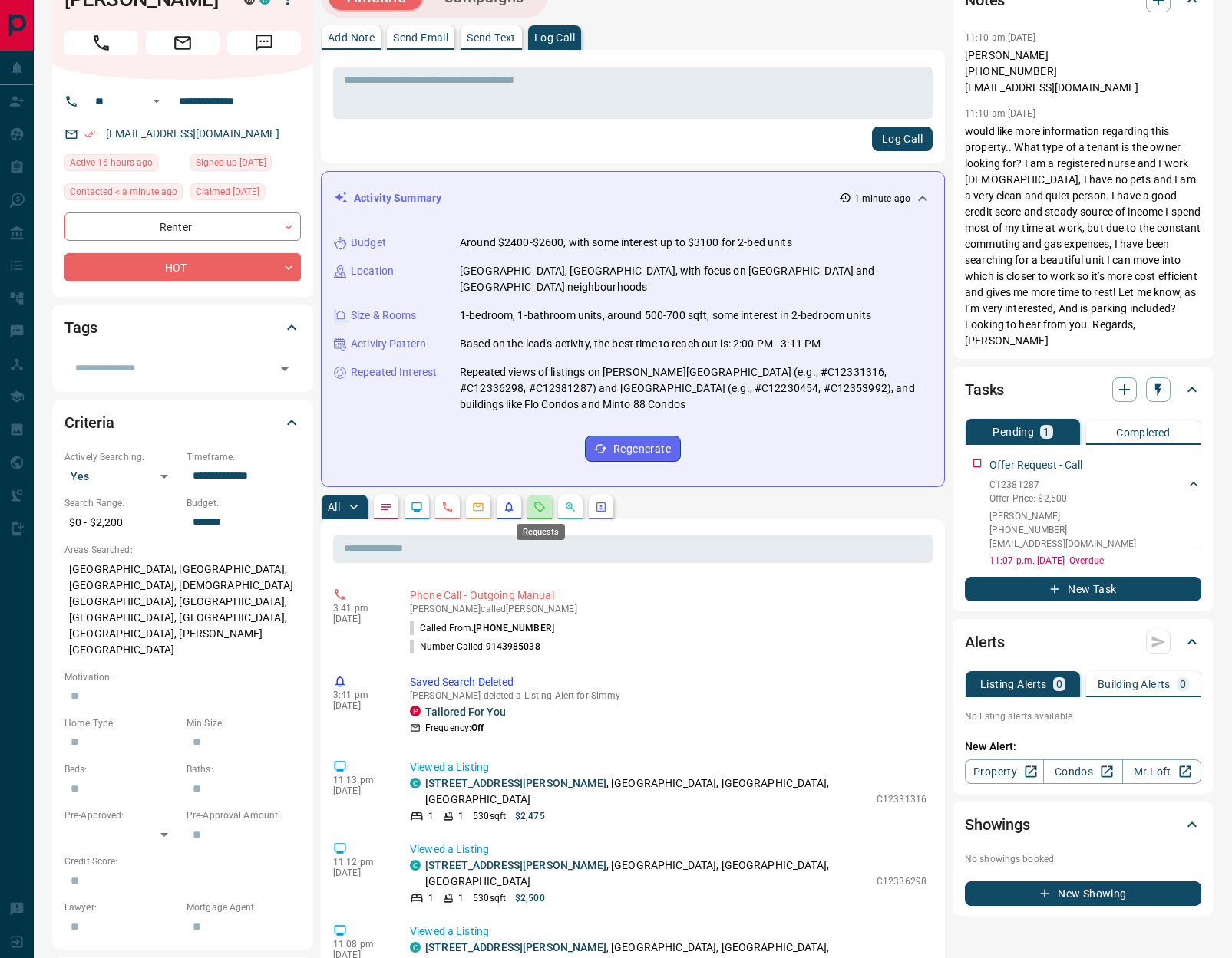 The image size is (1232, 958). I want to click on button: Log Call, so click(901, 139).